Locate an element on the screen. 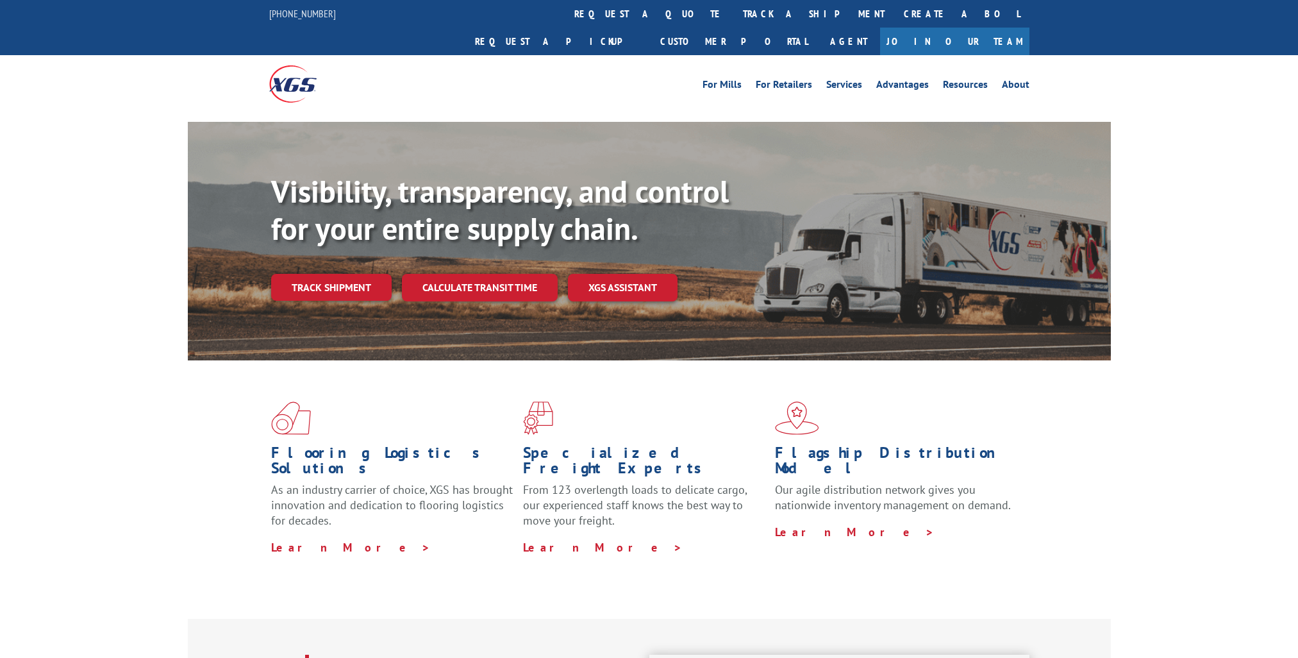 Image resolution: width=1298 pixels, height=658 pixels. a: Join Our Team is located at coordinates (955, 41).